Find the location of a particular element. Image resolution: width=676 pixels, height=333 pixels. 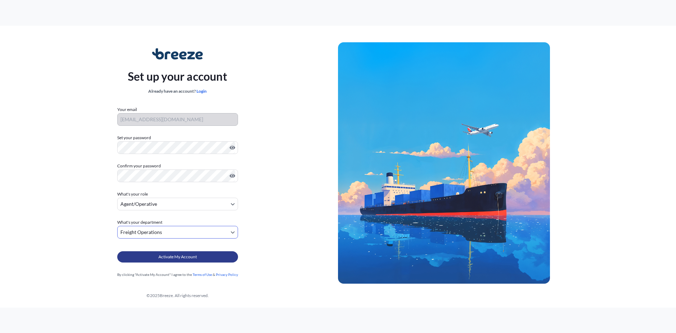

button: Activate My Account is located at coordinates (178, 257).